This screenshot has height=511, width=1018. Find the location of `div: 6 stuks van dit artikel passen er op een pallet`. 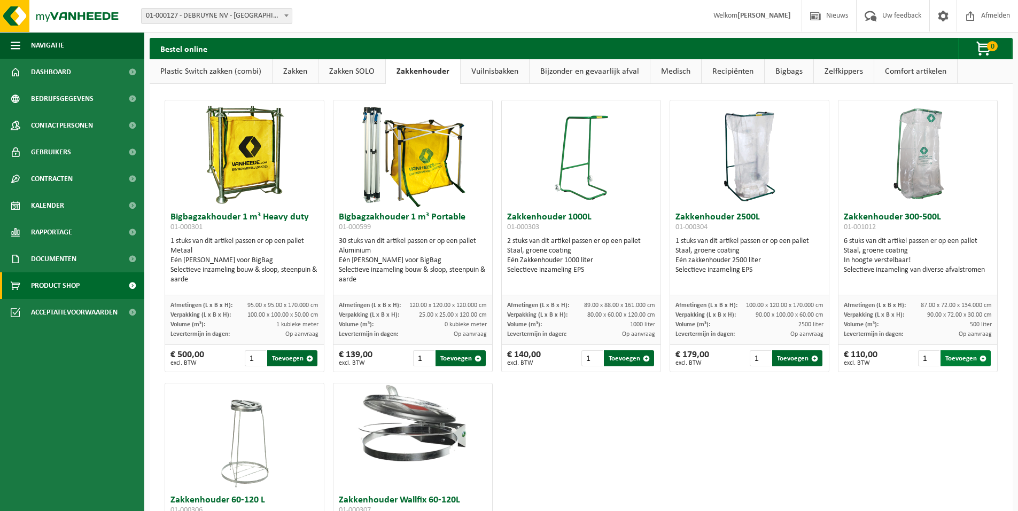

div: 6 stuks van dit artikel passen er op een pallet is located at coordinates (918, 256).